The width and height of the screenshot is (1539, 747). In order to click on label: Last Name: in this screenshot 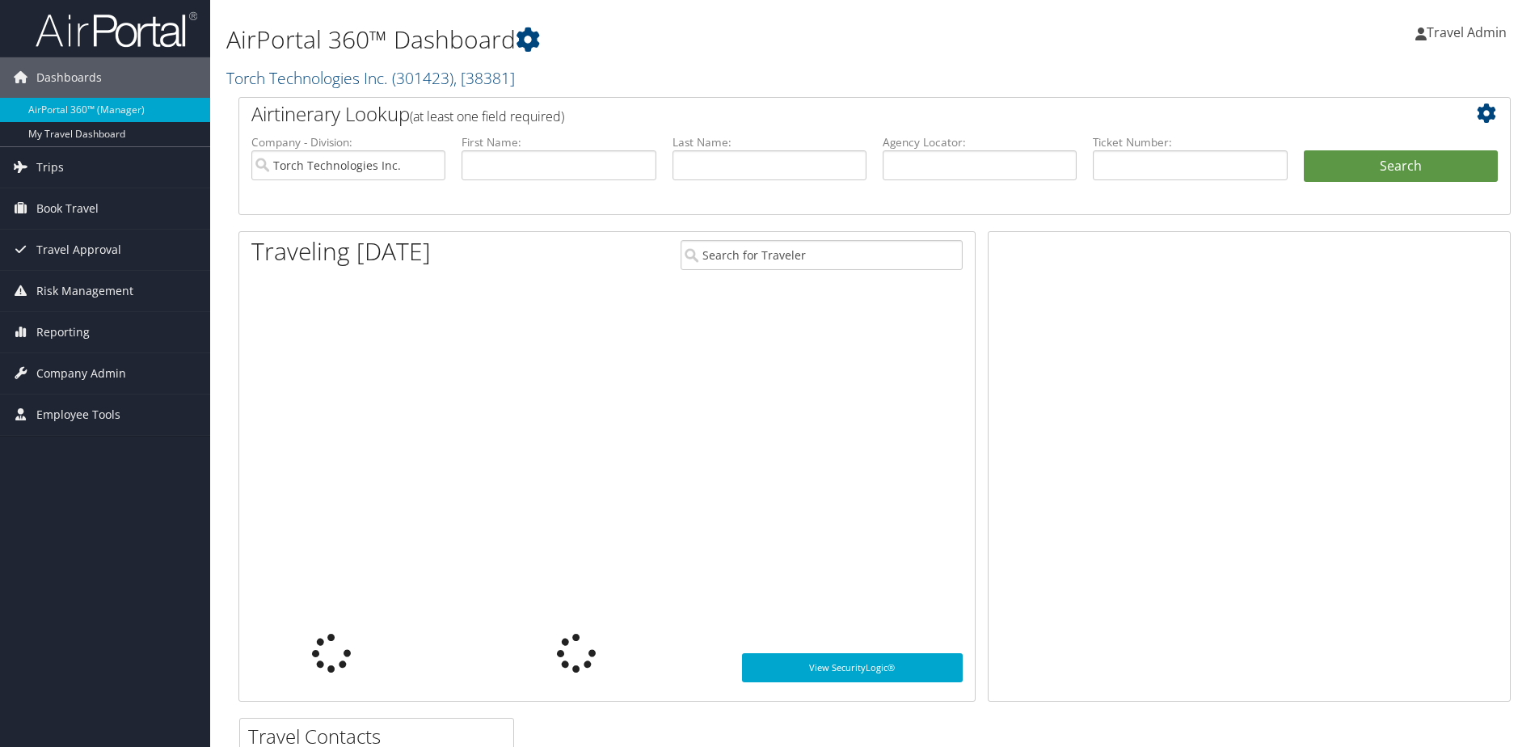, I will do `click(770, 142)`.